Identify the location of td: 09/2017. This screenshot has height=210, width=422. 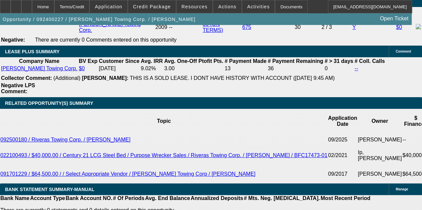
(342, 174).